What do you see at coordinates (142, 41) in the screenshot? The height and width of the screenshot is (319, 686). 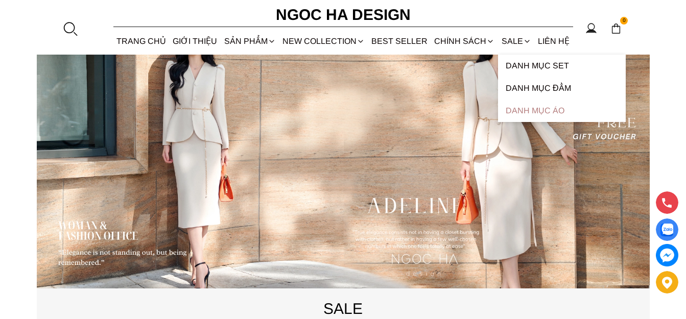 I see `a: TRANG CHỦ` at bounding box center [142, 41].